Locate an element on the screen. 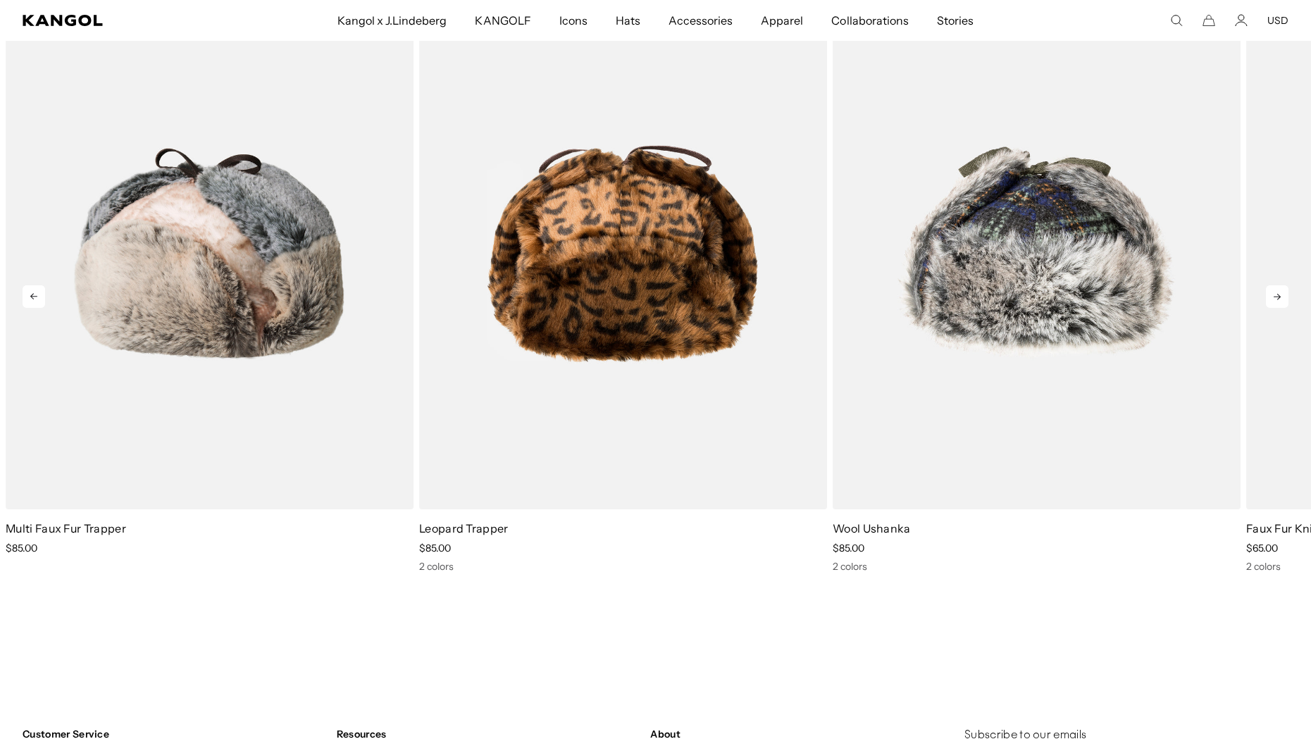  button: USD is located at coordinates (1278, 20).